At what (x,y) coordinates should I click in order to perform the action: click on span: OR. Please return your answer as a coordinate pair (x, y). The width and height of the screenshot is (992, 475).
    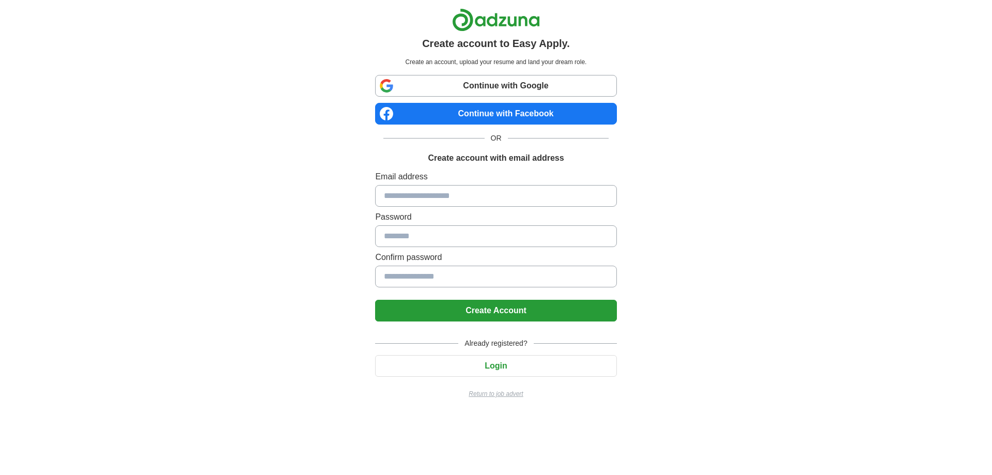
    Looking at the image, I should click on (496, 138).